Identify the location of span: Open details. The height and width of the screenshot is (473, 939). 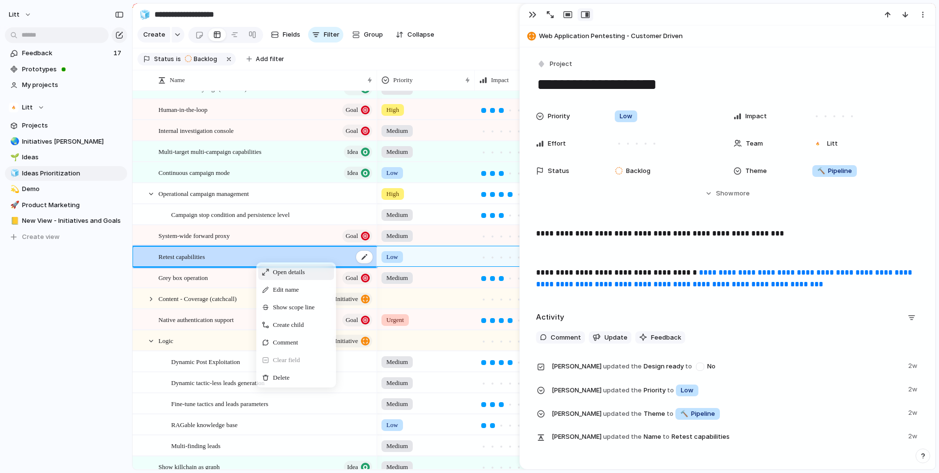
(289, 272).